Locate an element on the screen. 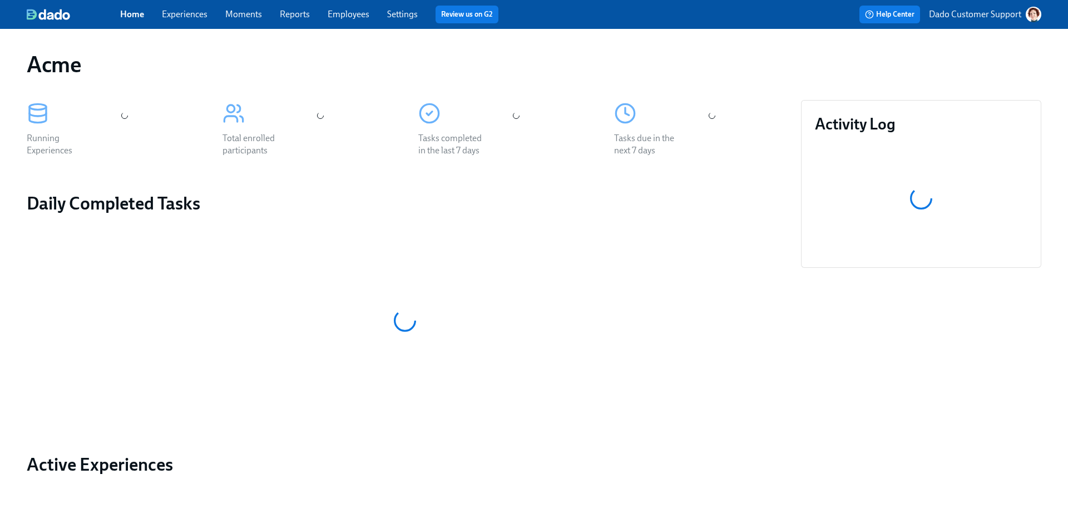 The image size is (1068, 519). a: Moments is located at coordinates (244, 14).